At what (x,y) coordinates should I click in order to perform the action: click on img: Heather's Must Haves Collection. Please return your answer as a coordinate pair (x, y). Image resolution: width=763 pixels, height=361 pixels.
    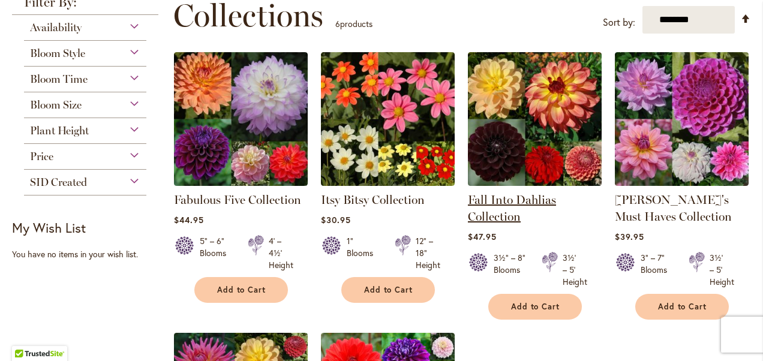
    Looking at the image, I should click on (681, 119).